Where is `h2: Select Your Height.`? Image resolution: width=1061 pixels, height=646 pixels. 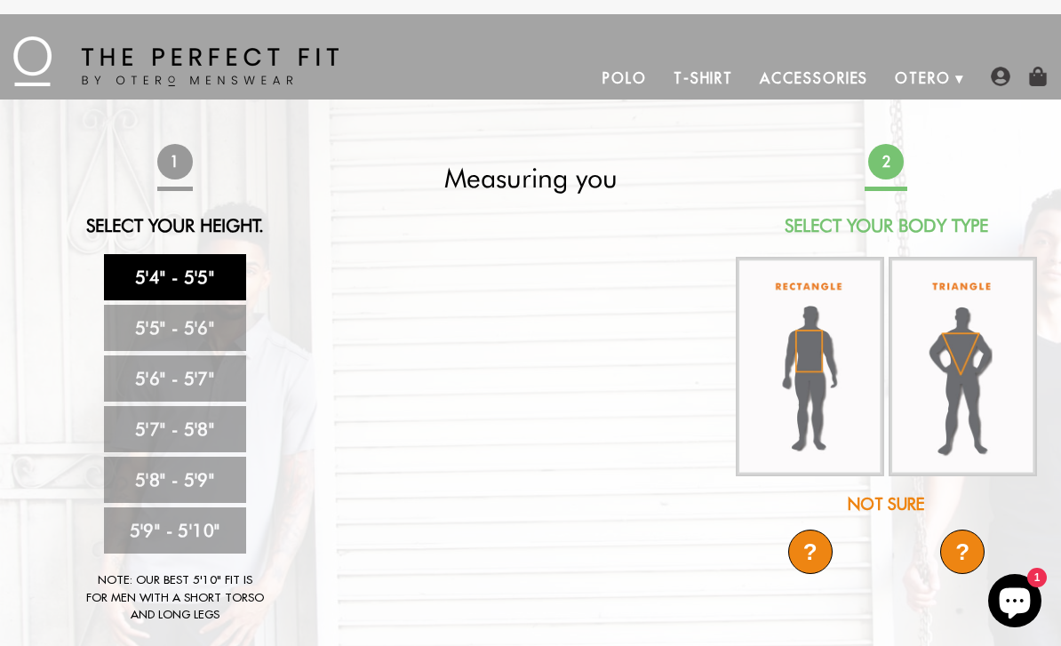 h2: Select Your Height. is located at coordinates (174, 226).